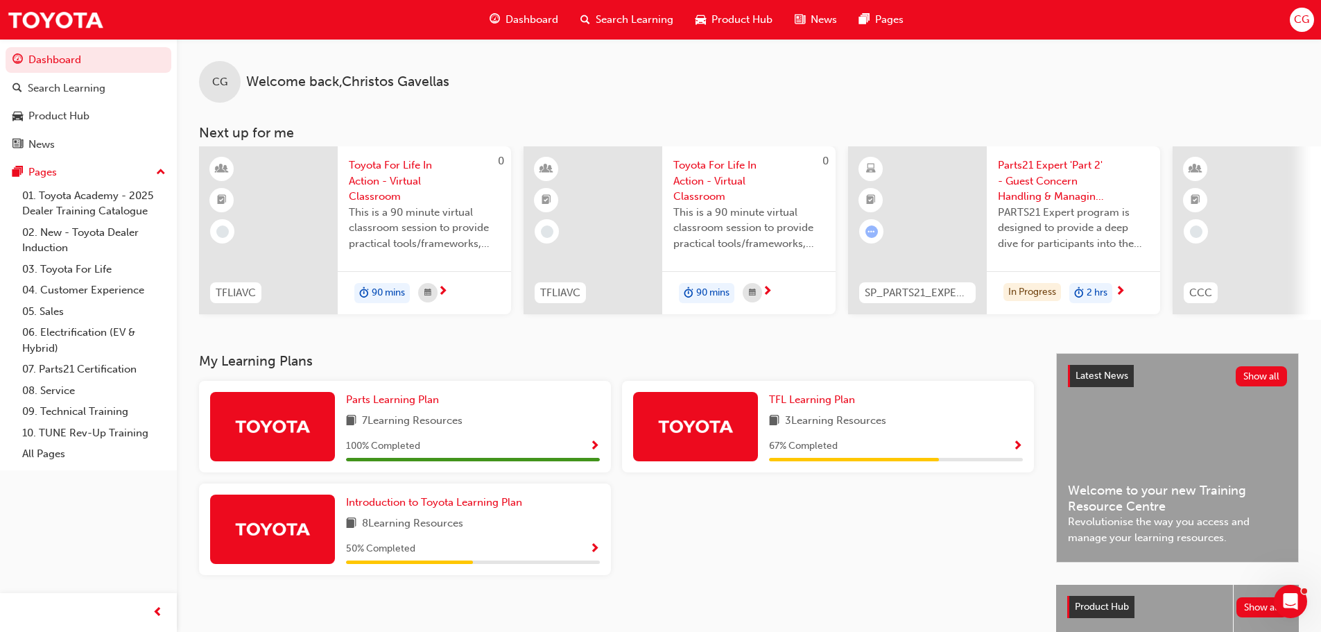 Image resolution: width=1321 pixels, height=632 pixels. Describe the element at coordinates (383, 446) in the screenshot. I see `span: 100 % Completed` at that location.